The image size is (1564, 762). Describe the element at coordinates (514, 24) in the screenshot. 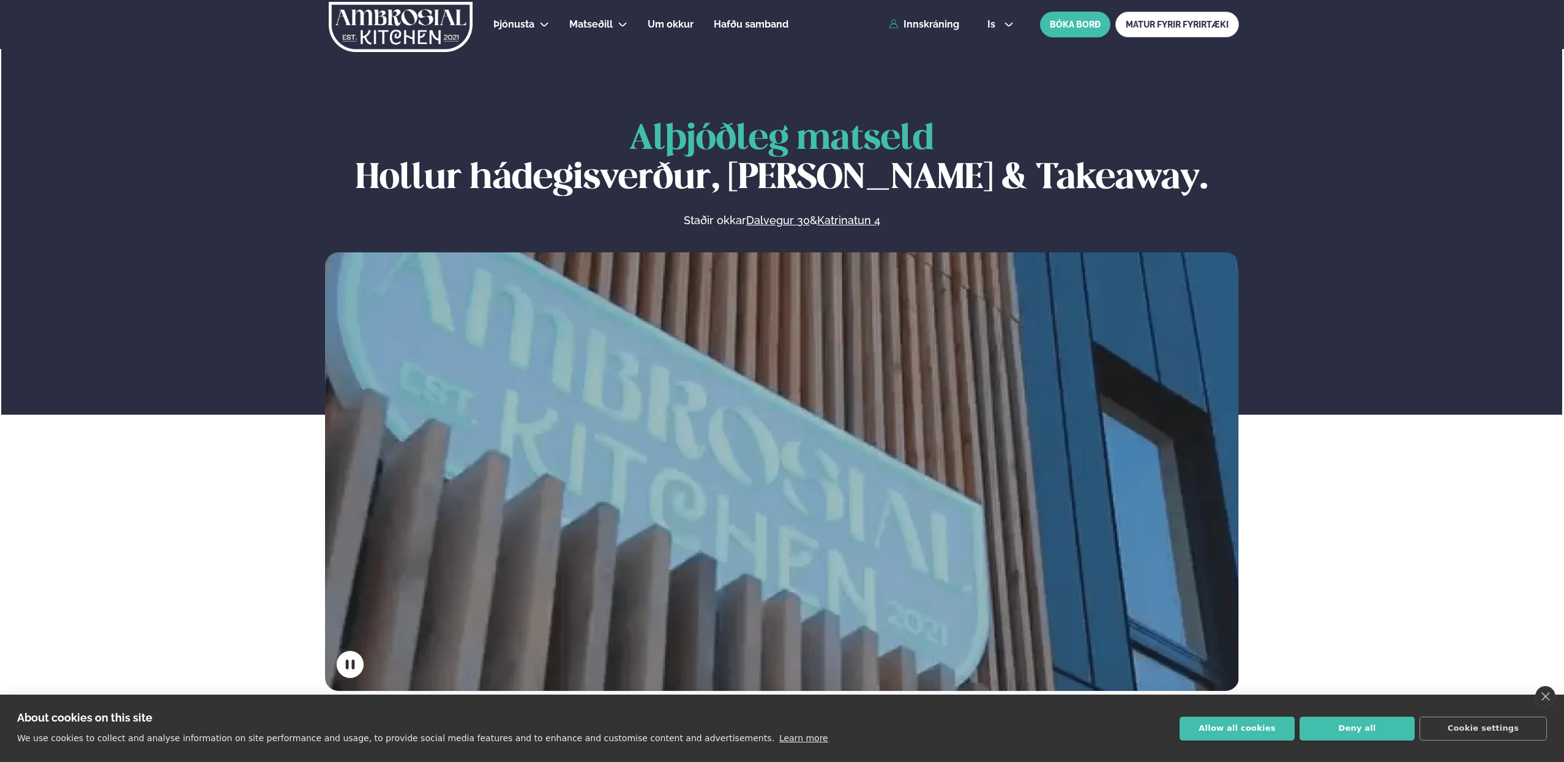

I see `a: Þjónusta` at that location.